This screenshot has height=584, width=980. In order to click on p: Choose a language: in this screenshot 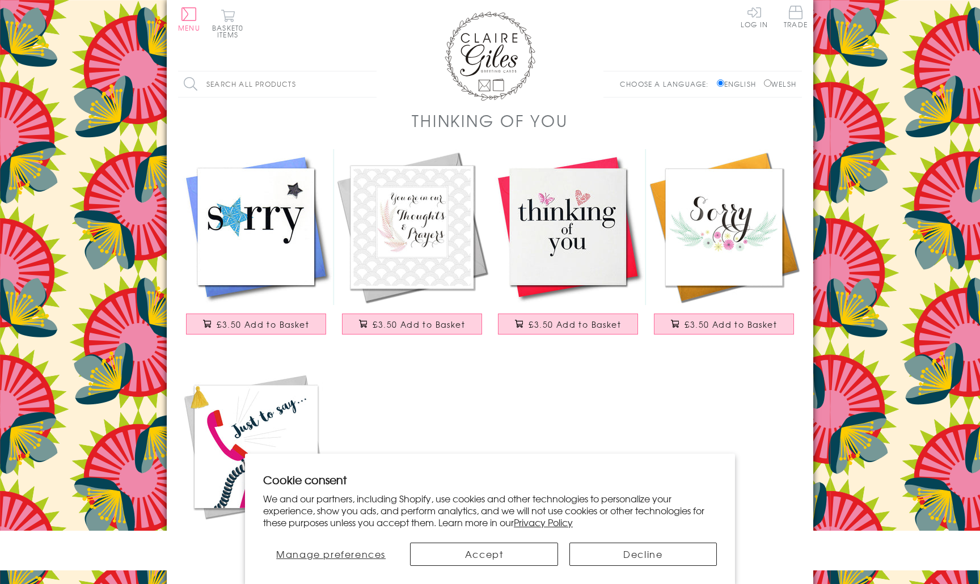, I will do `click(667, 84)`.